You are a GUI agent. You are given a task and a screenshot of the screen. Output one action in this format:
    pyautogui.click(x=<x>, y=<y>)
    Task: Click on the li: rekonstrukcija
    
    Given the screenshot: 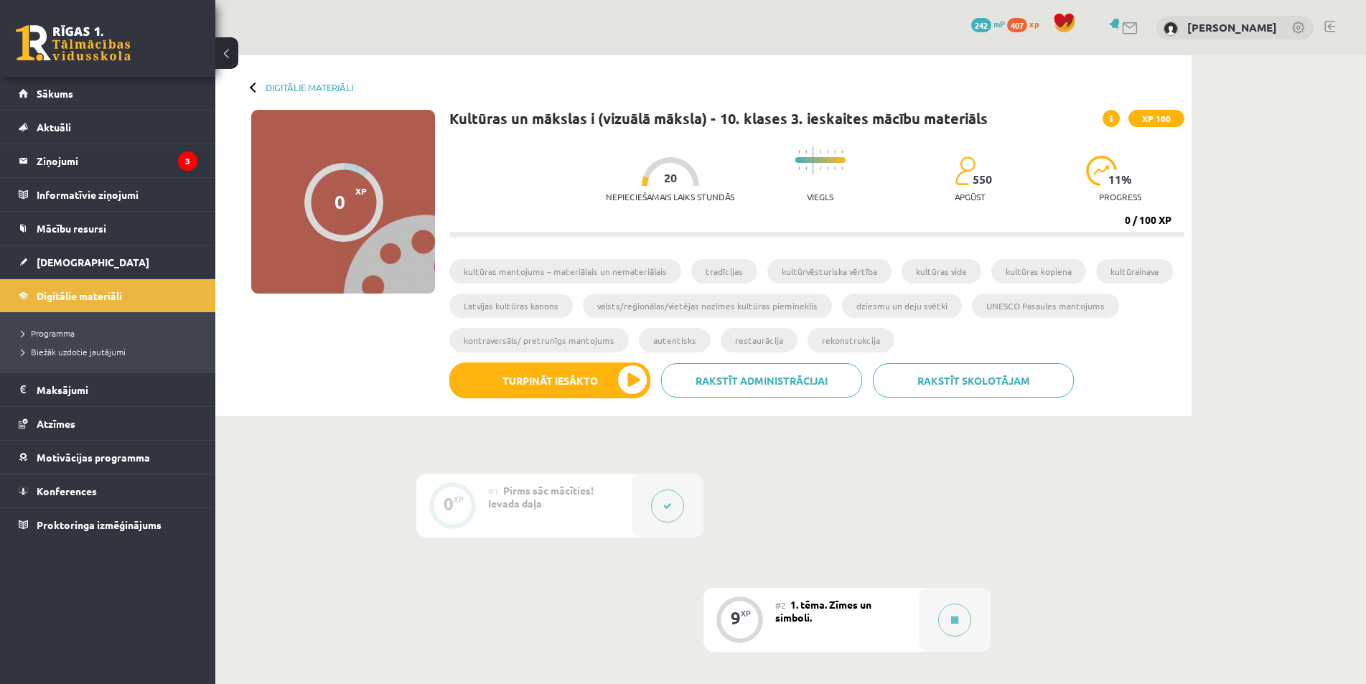 What is the action you would take?
    pyautogui.click(x=850, y=340)
    